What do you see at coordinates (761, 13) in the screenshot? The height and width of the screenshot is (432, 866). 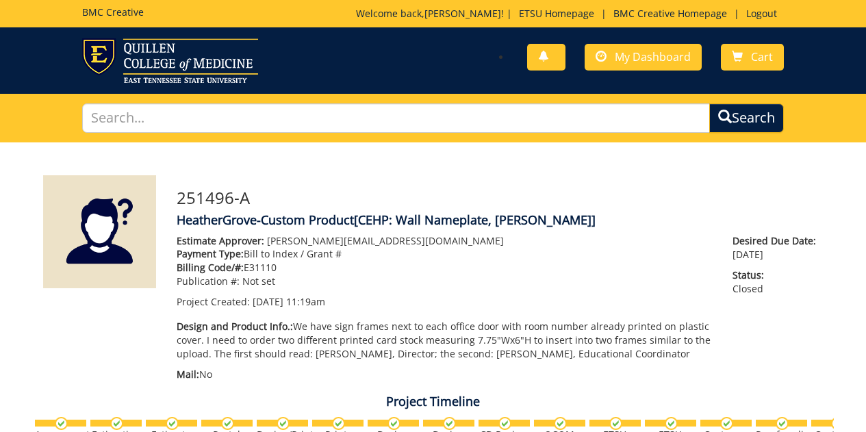 I see `a: Logout` at bounding box center [761, 13].